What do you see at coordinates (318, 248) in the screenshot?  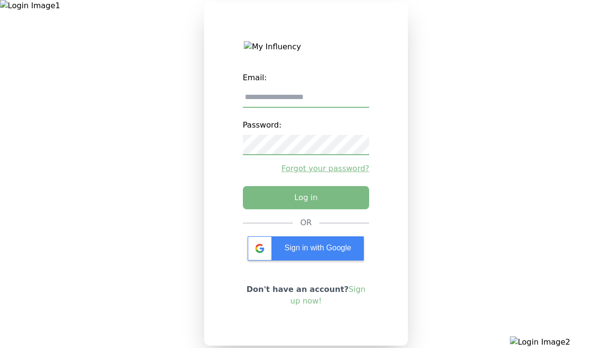 I see `span: Sign in with Google` at bounding box center [318, 248].